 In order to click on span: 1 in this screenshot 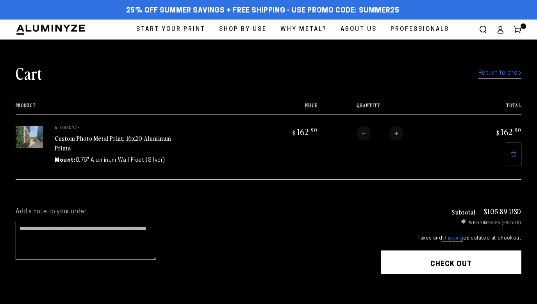, I will do `click(523, 26)`.